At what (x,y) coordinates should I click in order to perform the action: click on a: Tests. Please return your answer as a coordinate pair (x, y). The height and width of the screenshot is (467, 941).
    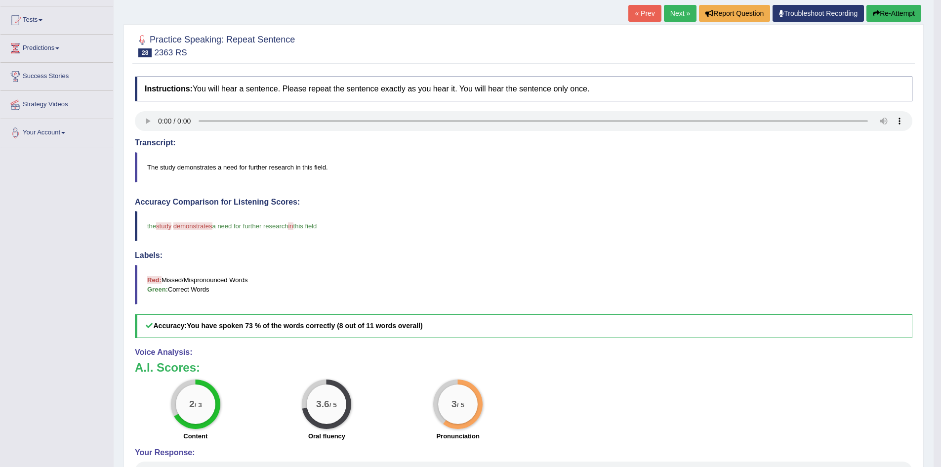
    Looking at the image, I should click on (57, 19).